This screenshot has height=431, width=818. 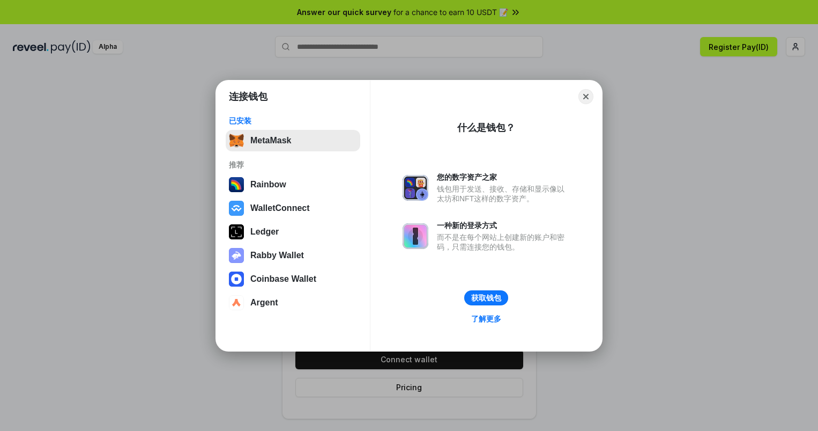 I want to click on div: Rabby Wallet, so click(x=277, y=255).